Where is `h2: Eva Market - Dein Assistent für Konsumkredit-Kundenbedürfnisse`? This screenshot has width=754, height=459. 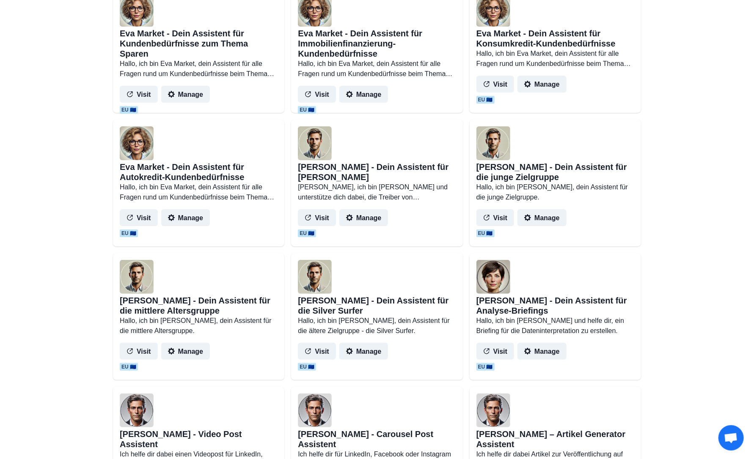
h2: Eva Market - Dein Assistent für Konsumkredit-Kundenbedürfnisse is located at coordinates (555, 38).